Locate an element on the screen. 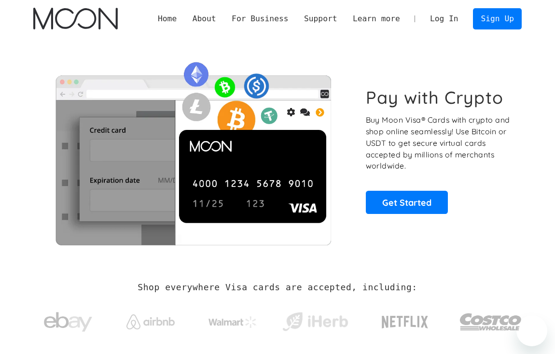 This screenshot has width=555, height=354. a: Airbnb is located at coordinates (150, 319).